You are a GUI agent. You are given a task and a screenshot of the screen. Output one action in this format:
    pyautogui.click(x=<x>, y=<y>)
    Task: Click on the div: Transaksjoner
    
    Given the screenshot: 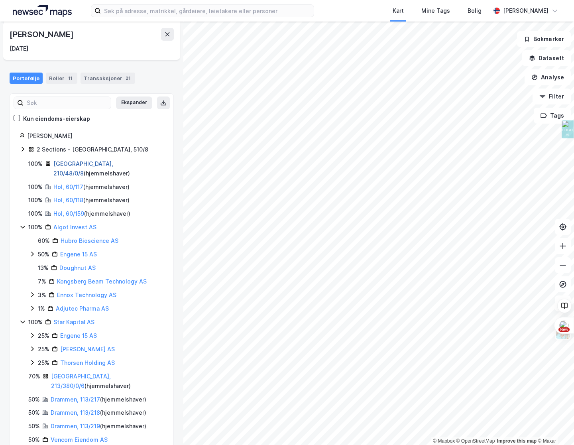 What is the action you would take?
    pyautogui.click(x=108, y=78)
    